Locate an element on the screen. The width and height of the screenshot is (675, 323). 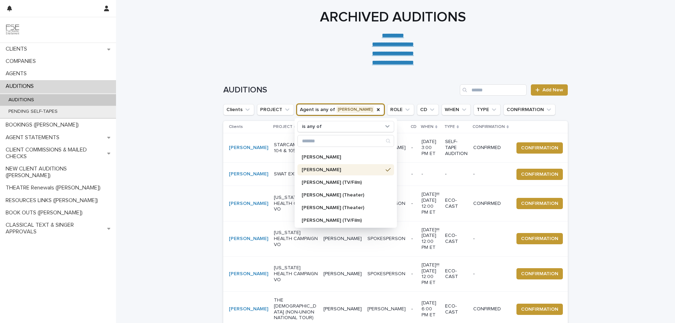
p: SWAT EXILES is located at coordinates (296, 174).